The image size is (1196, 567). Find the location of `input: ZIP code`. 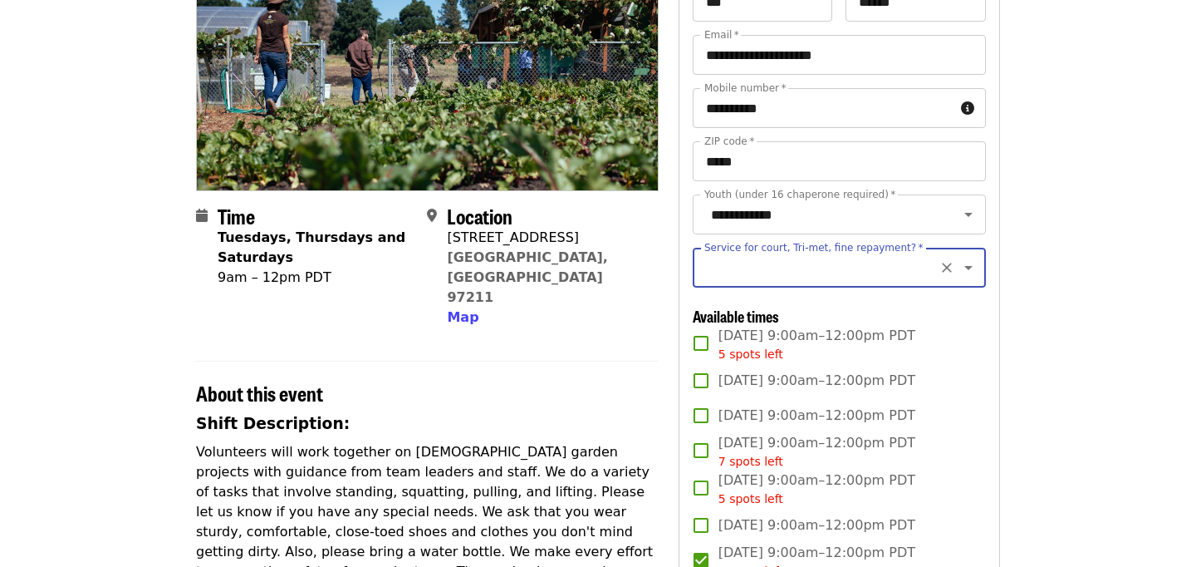

input: ZIP code is located at coordinates (839, 161).